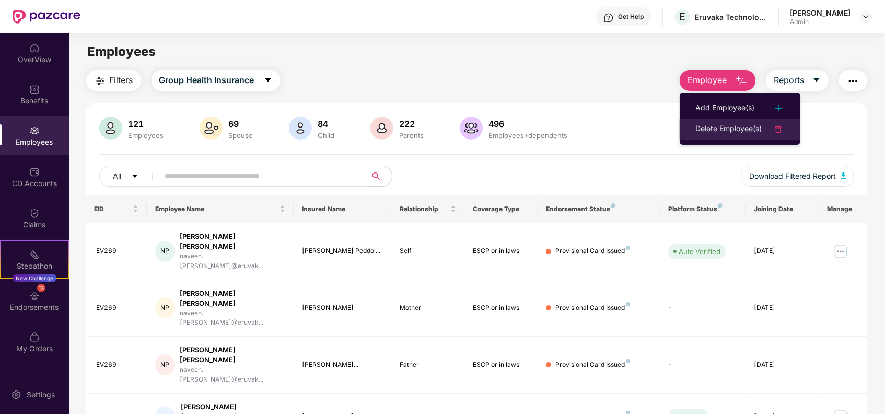 The height and width of the screenshot is (414, 885). Describe the element at coordinates (121, 51) in the screenshot. I see `span: Employees` at that location.